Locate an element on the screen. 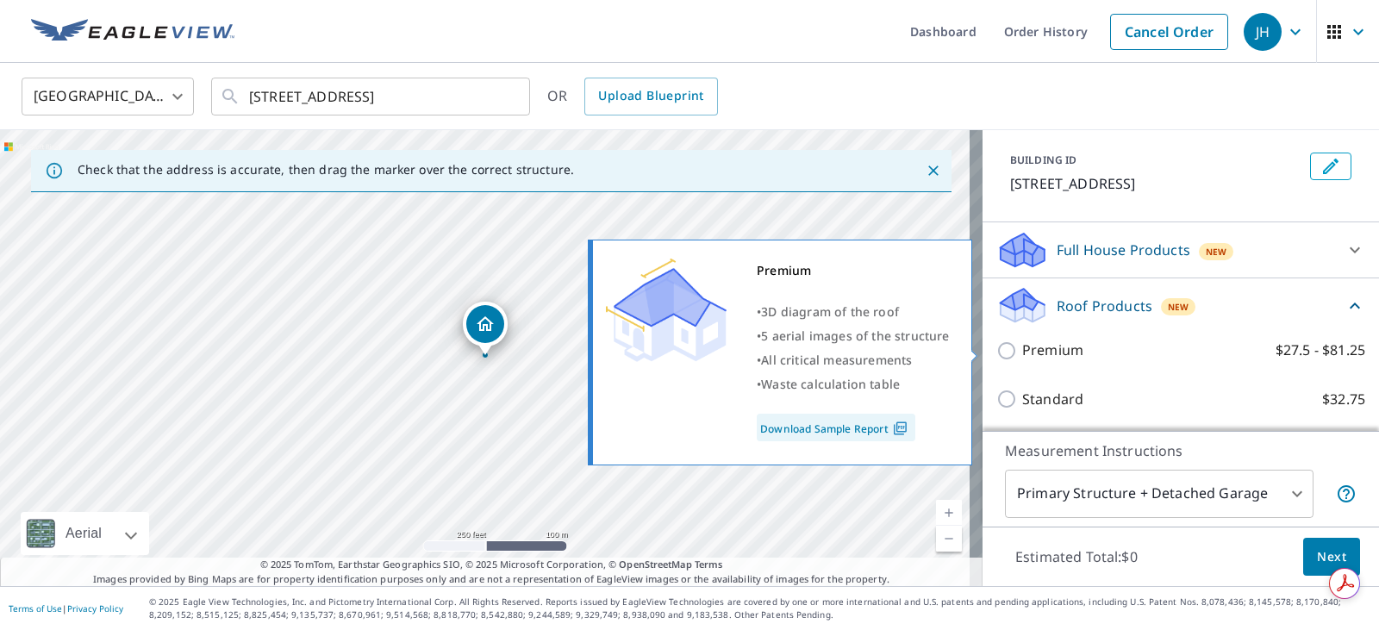 The image size is (1379, 630). div: OR is located at coordinates (632, 97).